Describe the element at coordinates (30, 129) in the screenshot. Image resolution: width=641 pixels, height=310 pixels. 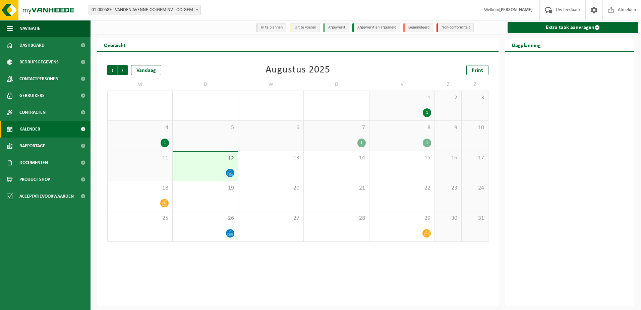
I see `span: Kalender` at that location.